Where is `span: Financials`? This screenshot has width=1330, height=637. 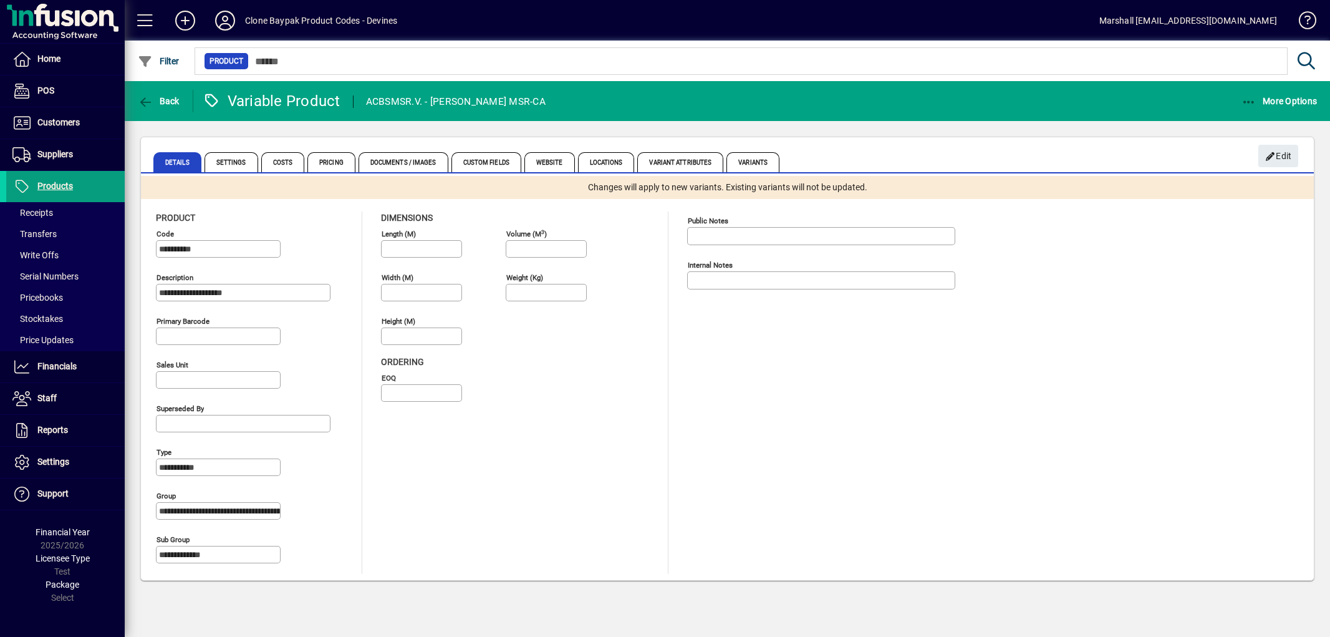 span: Financials is located at coordinates (57, 366).